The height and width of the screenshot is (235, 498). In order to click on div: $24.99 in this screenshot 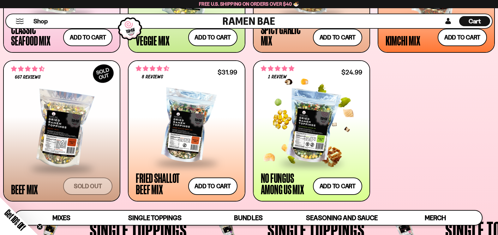, I will do `click(352, 72)`.